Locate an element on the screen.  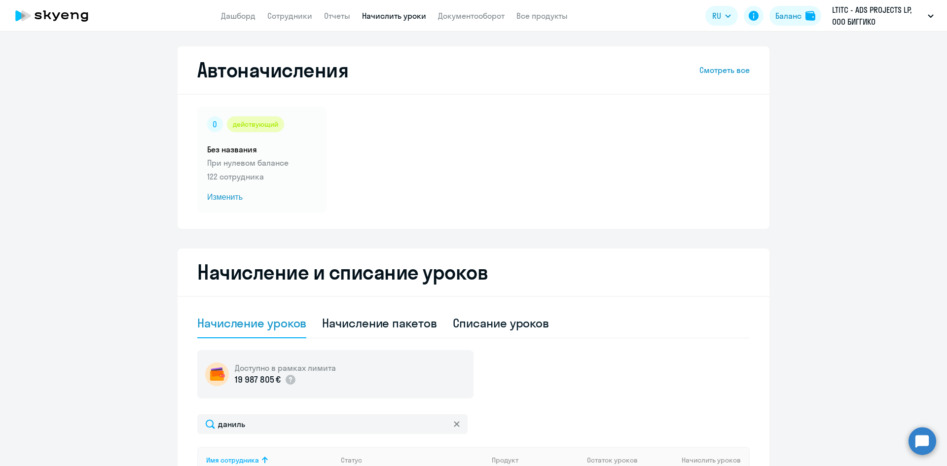
span: Остаток уроков is located at coordinates (612, 460).